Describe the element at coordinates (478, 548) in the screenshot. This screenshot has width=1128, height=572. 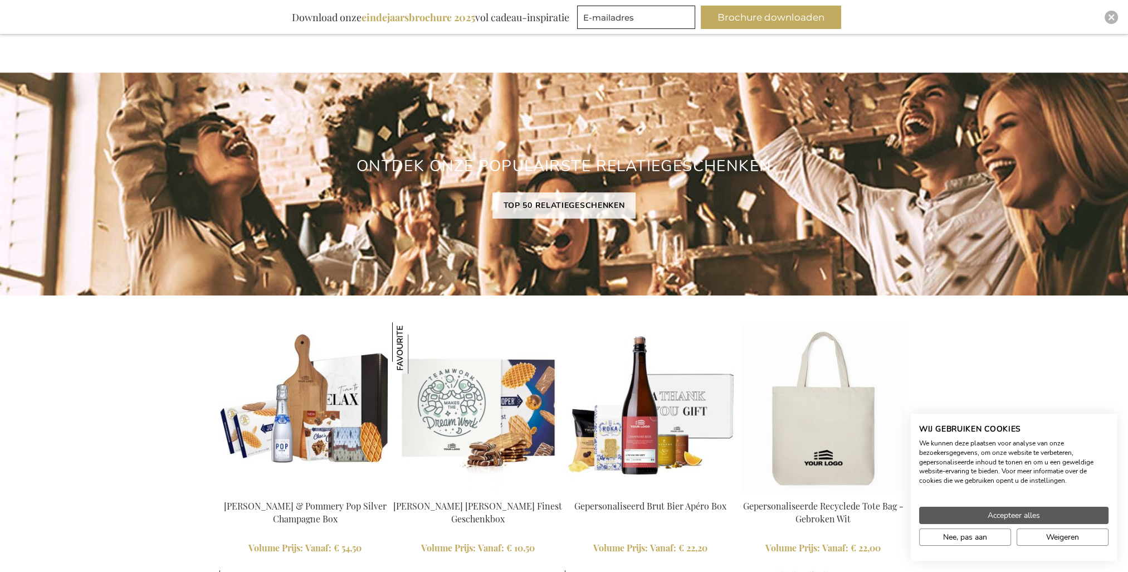
I see `a: Volume Prijs: Vanaf € 10,50` at that location.